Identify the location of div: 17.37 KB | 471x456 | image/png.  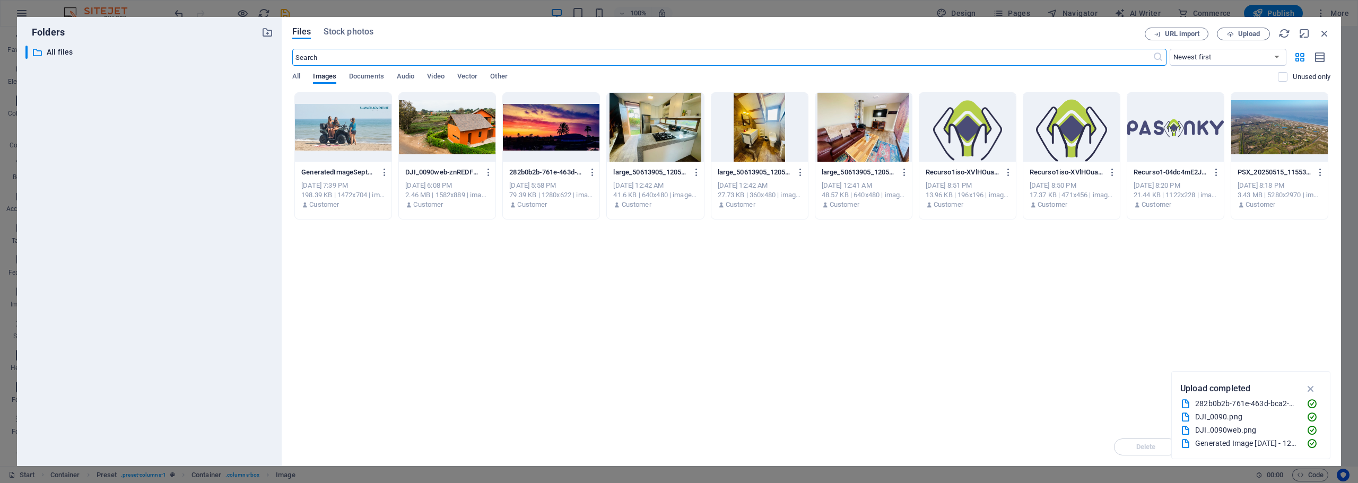
(1072, 195).